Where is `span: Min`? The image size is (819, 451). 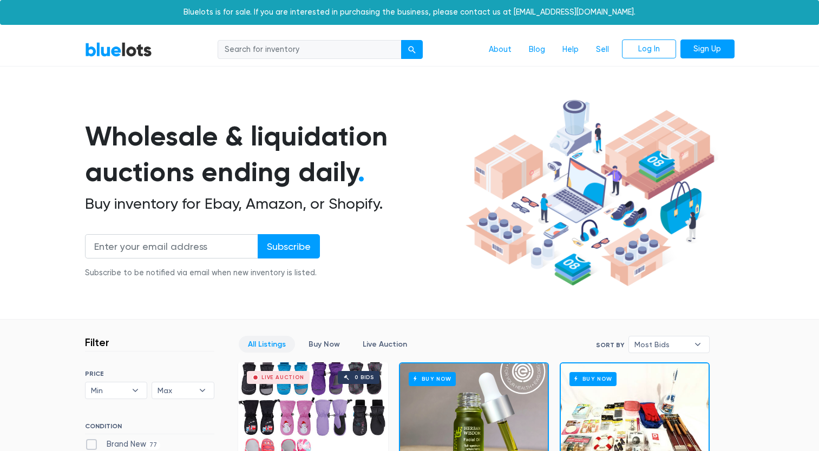 span: Min is located at coordinates (109, 391).